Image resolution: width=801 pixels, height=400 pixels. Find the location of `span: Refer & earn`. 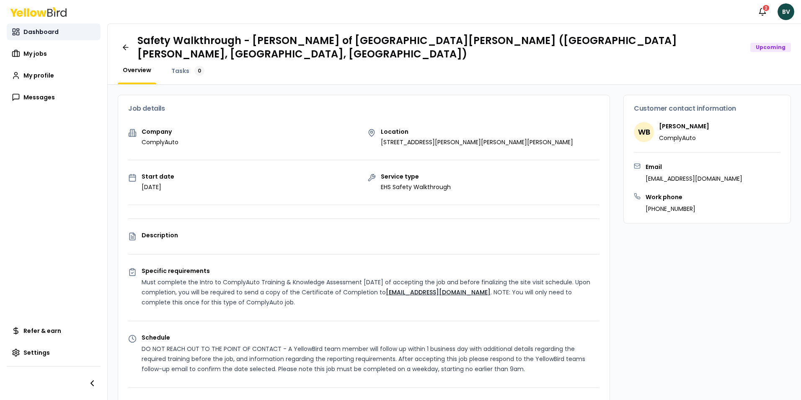

span: Refer & earn is located at coordinates (42, 331).